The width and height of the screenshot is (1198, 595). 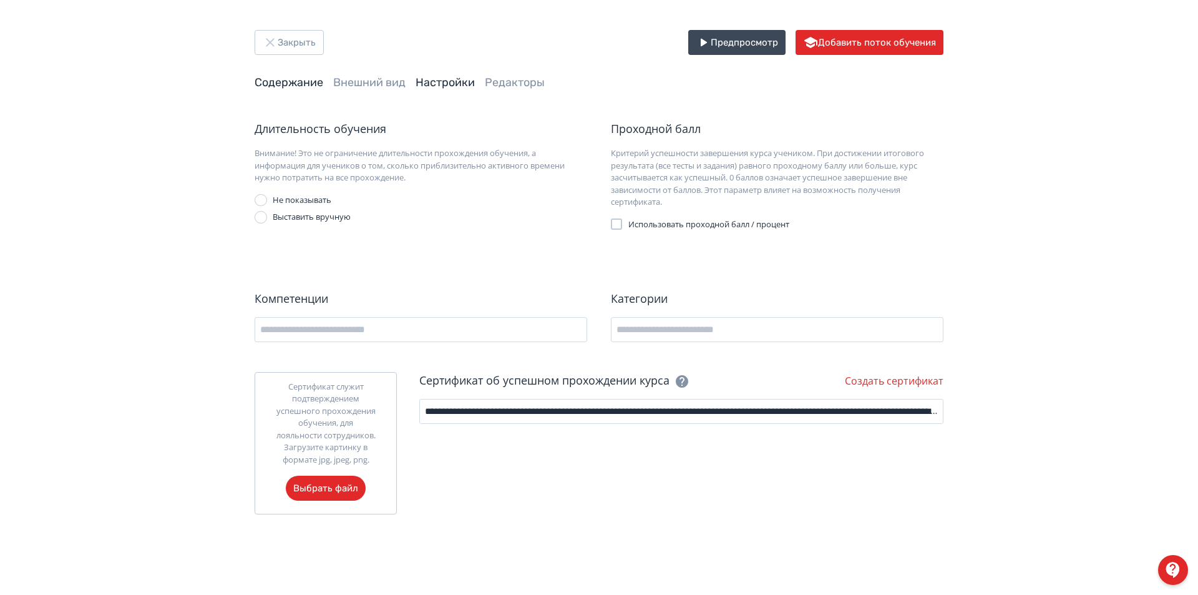 I want to click on button: Закрыть, so click(x=289, y=42).